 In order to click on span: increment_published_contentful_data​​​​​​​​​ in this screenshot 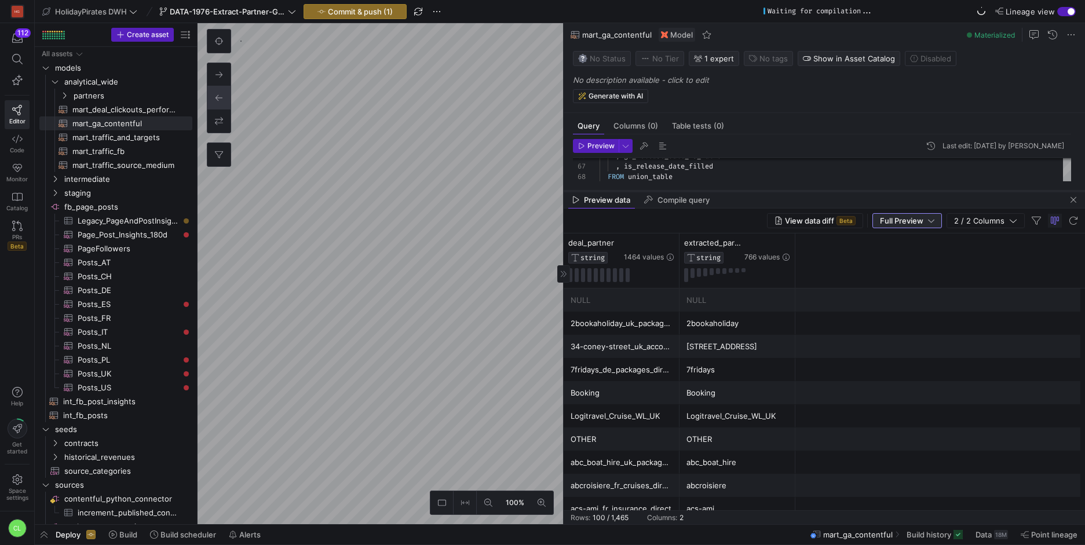, I will do `click(128, 513)`.